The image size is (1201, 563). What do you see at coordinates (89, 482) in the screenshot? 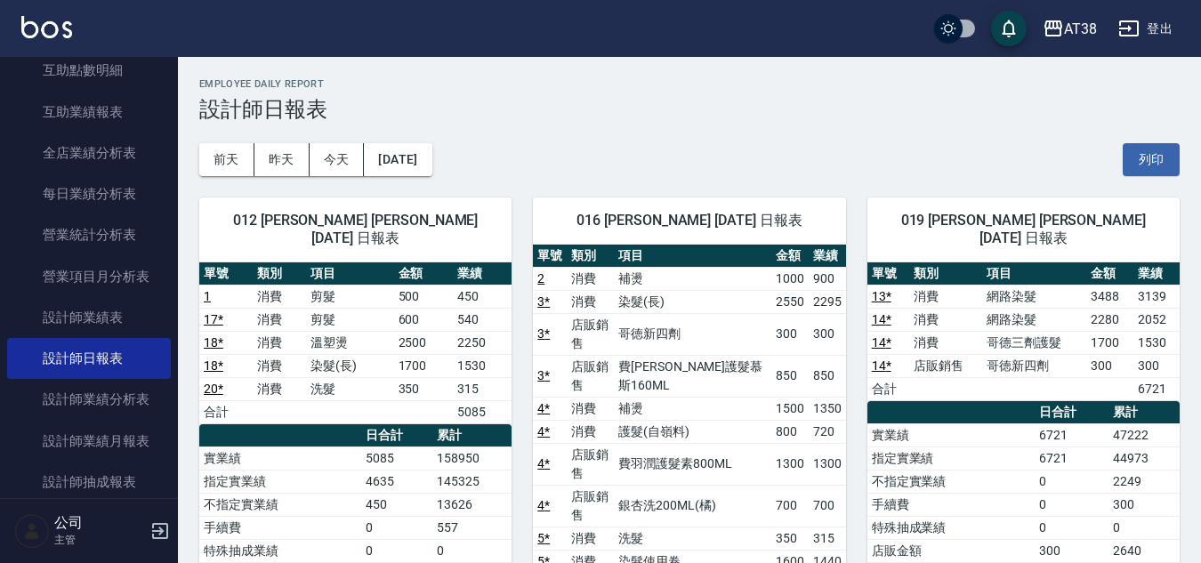
I see `a: 設計師抽成報表` at bounding box center [89, 482].